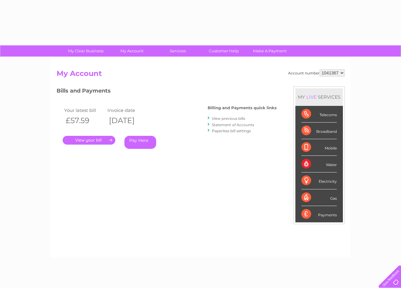 This screenshot has height=288, width=401. I want to click on td: Invoice date, so click(128, 110).